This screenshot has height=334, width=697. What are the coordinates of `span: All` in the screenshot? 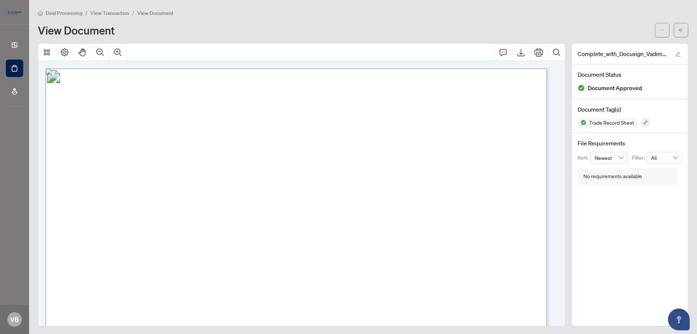 It's located at (665, 158).